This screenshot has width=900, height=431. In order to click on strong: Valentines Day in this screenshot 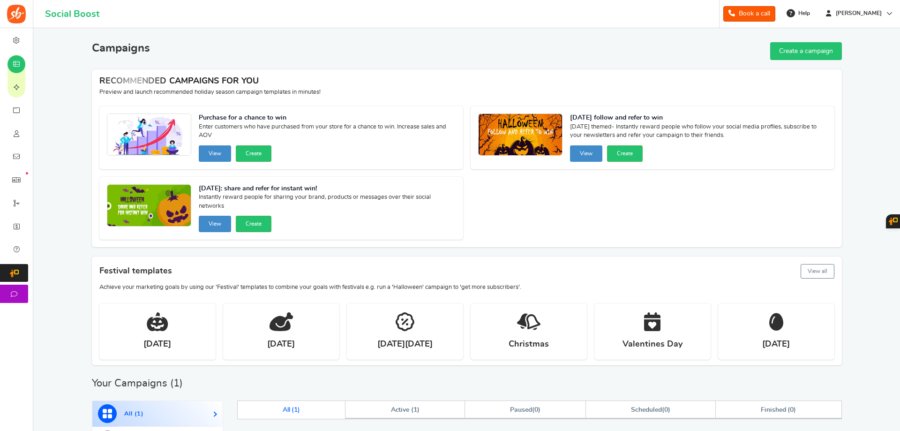, I will do `click(653, 344)`.